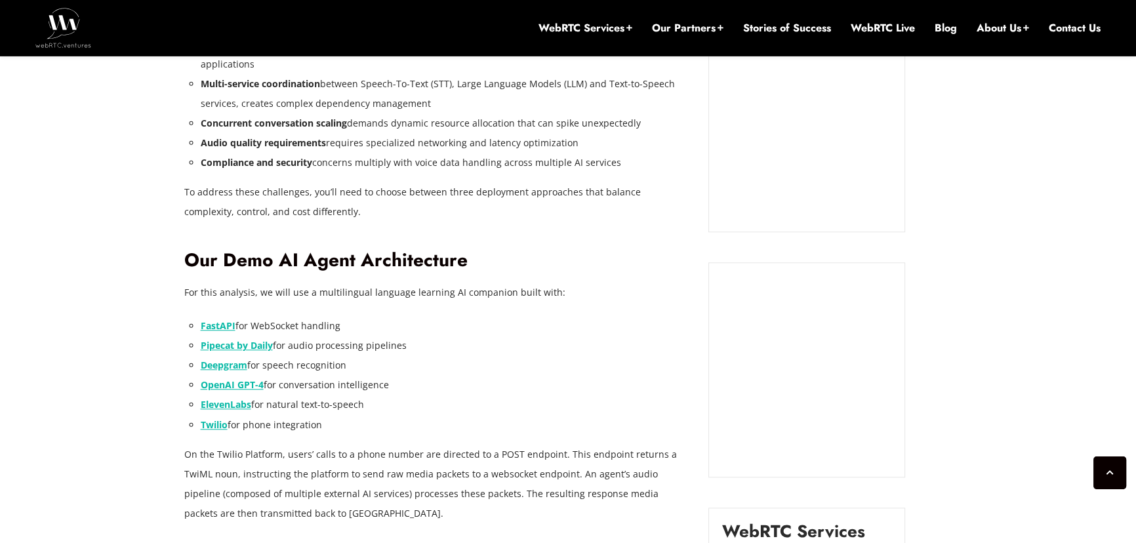  I want to click on a: ElevenLabs, so click(226, 404).